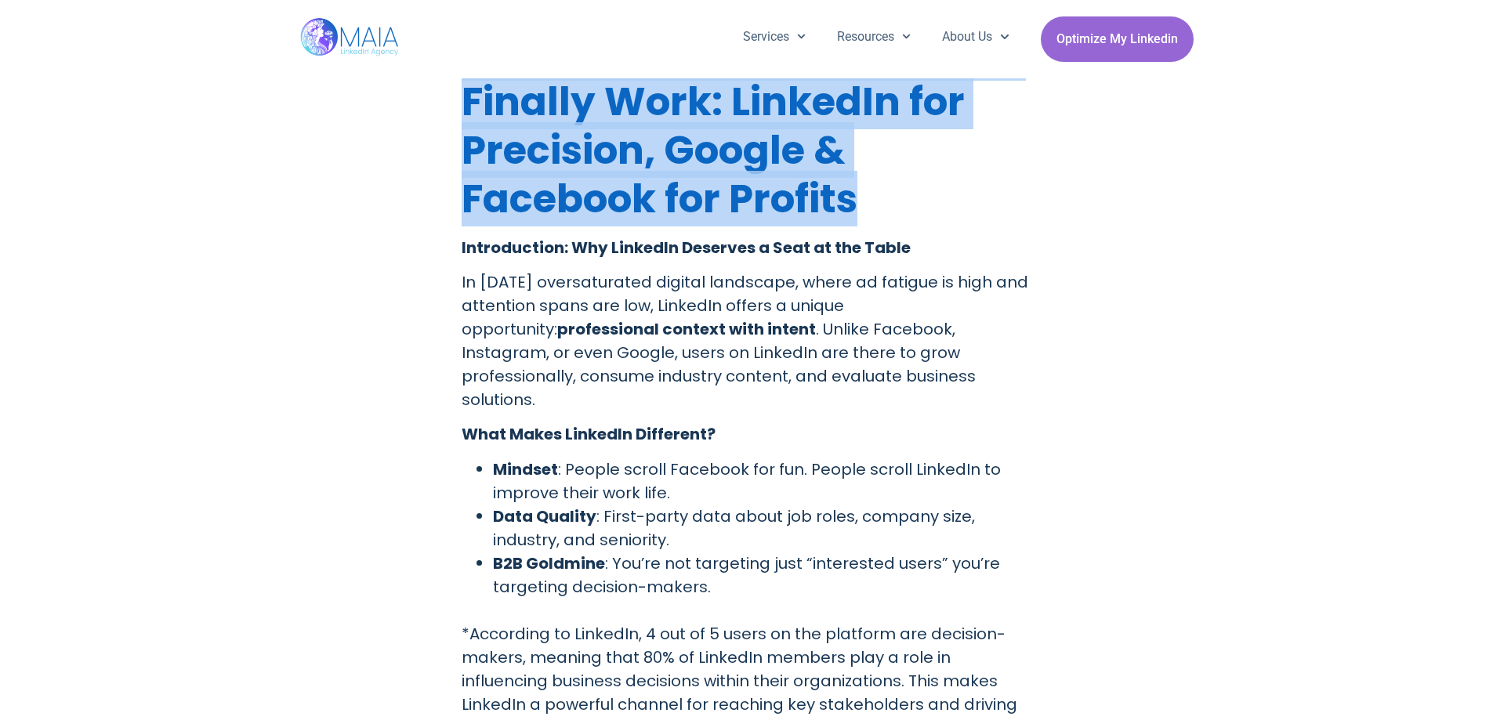 This screenshot has height=720, width=1493. Describe the element at coordinates (763, 528) in the screenshot. I see `li: : First-party data about job roles, company size, industry, and seniority.` at that location.